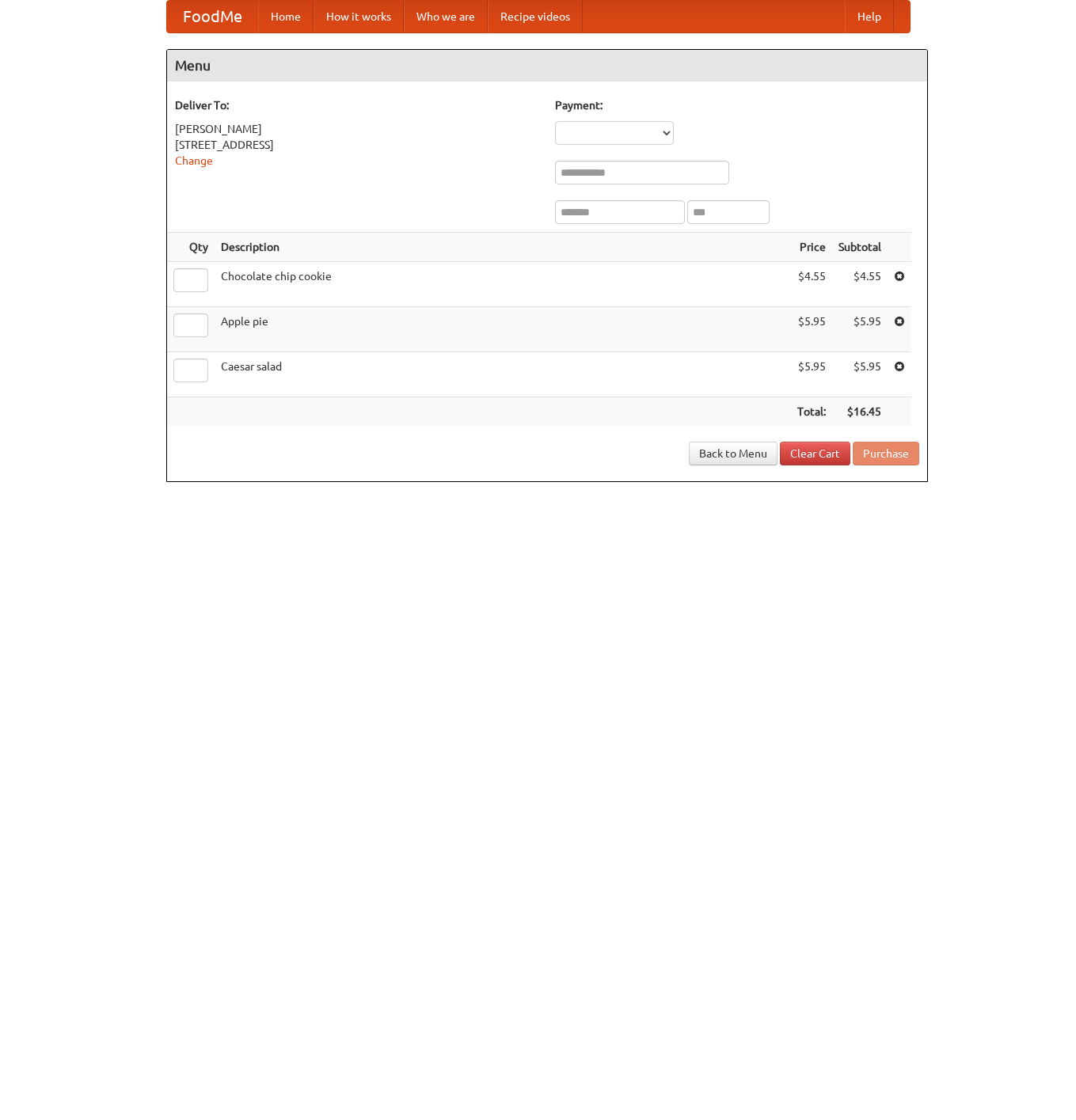  What do you see at coordinates (503, 374) in the screenshot?
I see `td: Caesar salad` at bounding box center [503, 374].